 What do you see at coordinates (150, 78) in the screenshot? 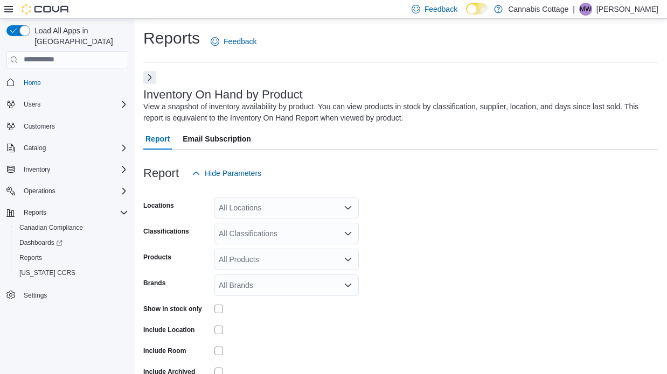
I see `button: Next` at bounding box center [150, 78].